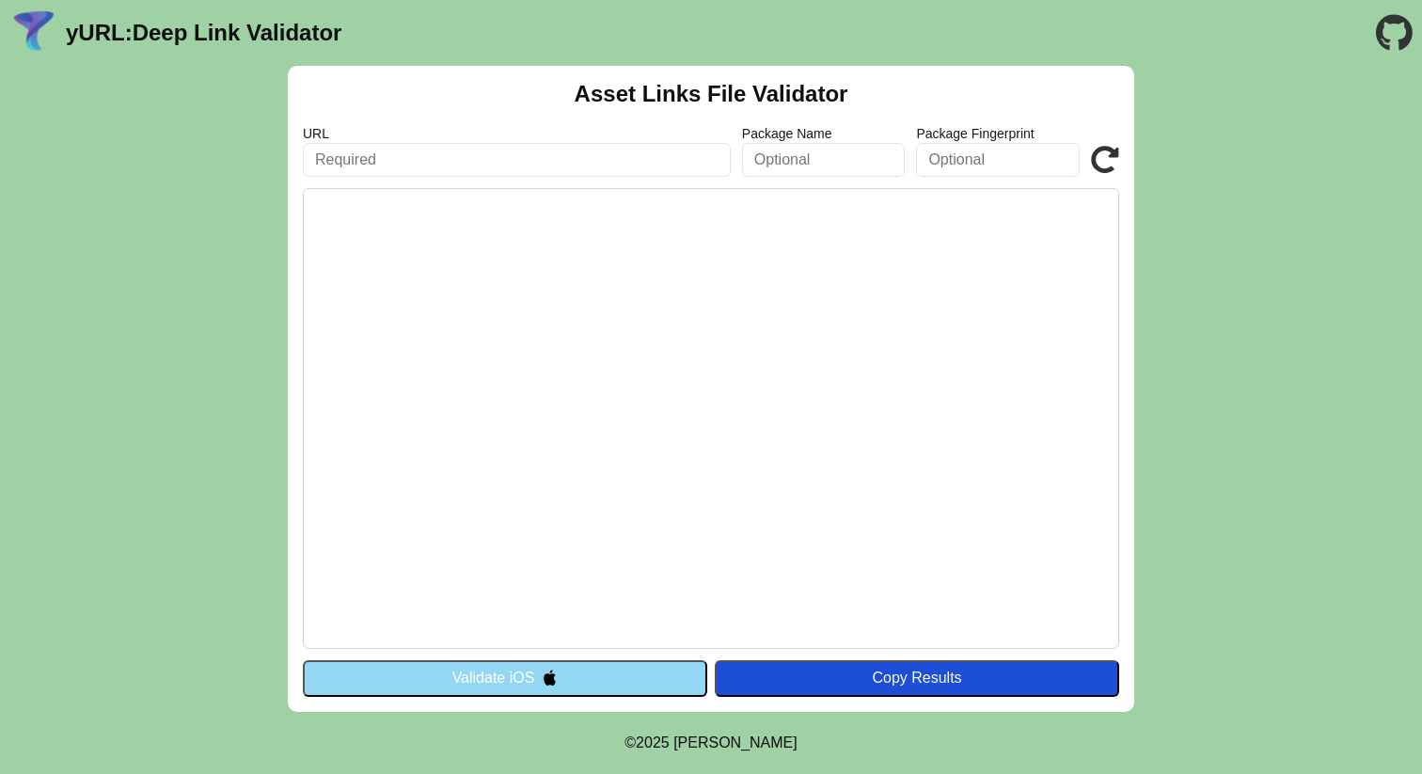  What do you see at coordinates (203, 33) in the screenshot?
I see `a: yURL:Deep Link Validator` at bounding box center [203, 33].